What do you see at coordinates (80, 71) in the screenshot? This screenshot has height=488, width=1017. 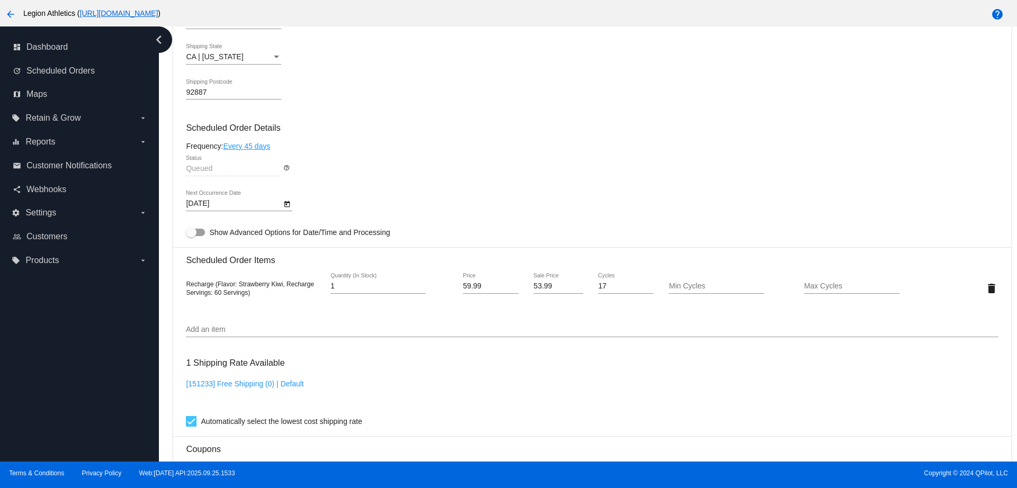 I see `a: update Scheduled Orders` at bounding box center [80, 71].